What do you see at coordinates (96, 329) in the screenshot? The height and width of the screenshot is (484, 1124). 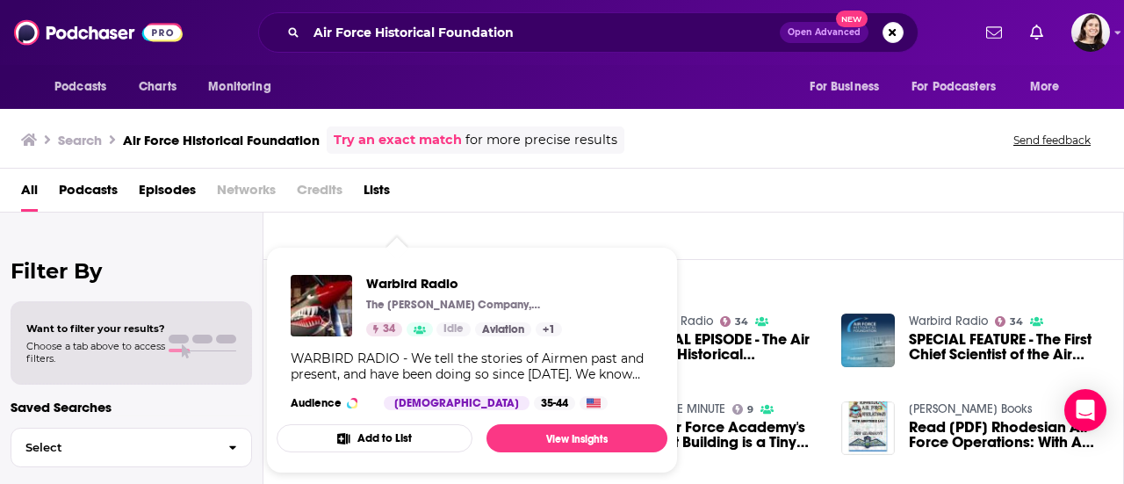 I see `span: Want to filter your results?` at bounding box center [96, 329].